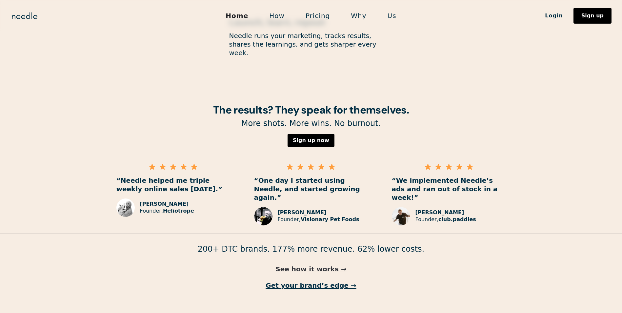 Image resolution: width=622 pixels, height=313 pixels. What do you see at coordinates (358, 16) in the screenshot?
I see `a: Why` at bounding box center [358, 16].